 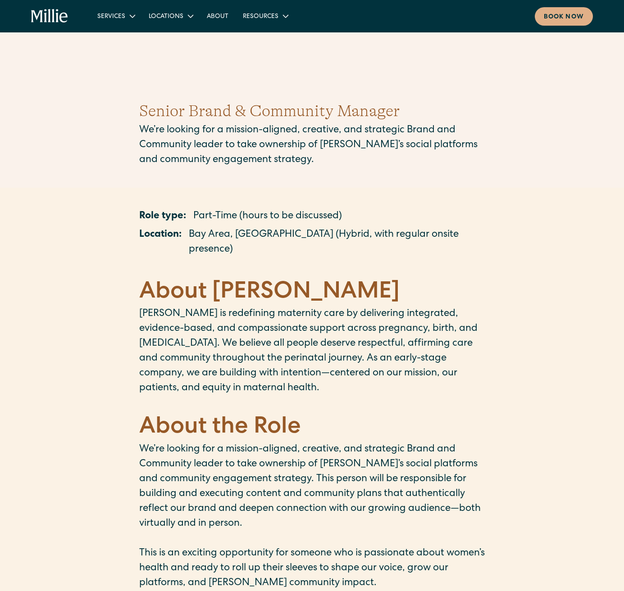 What do you see at coordinates (312, 111) in the screenshot?
I see `h1: Senior Brand & Community Manager` at bounding box center [312, 111].